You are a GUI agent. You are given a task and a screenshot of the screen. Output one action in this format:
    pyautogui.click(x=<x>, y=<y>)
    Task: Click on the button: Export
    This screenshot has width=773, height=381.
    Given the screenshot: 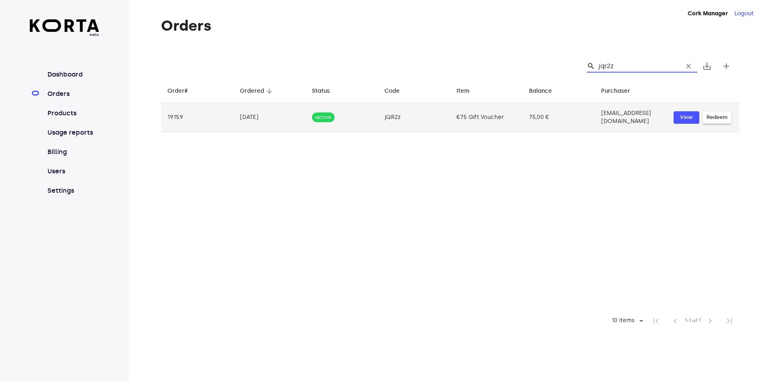 What is the action you would take?
    pyautogui.click(x=707, y=66)
    